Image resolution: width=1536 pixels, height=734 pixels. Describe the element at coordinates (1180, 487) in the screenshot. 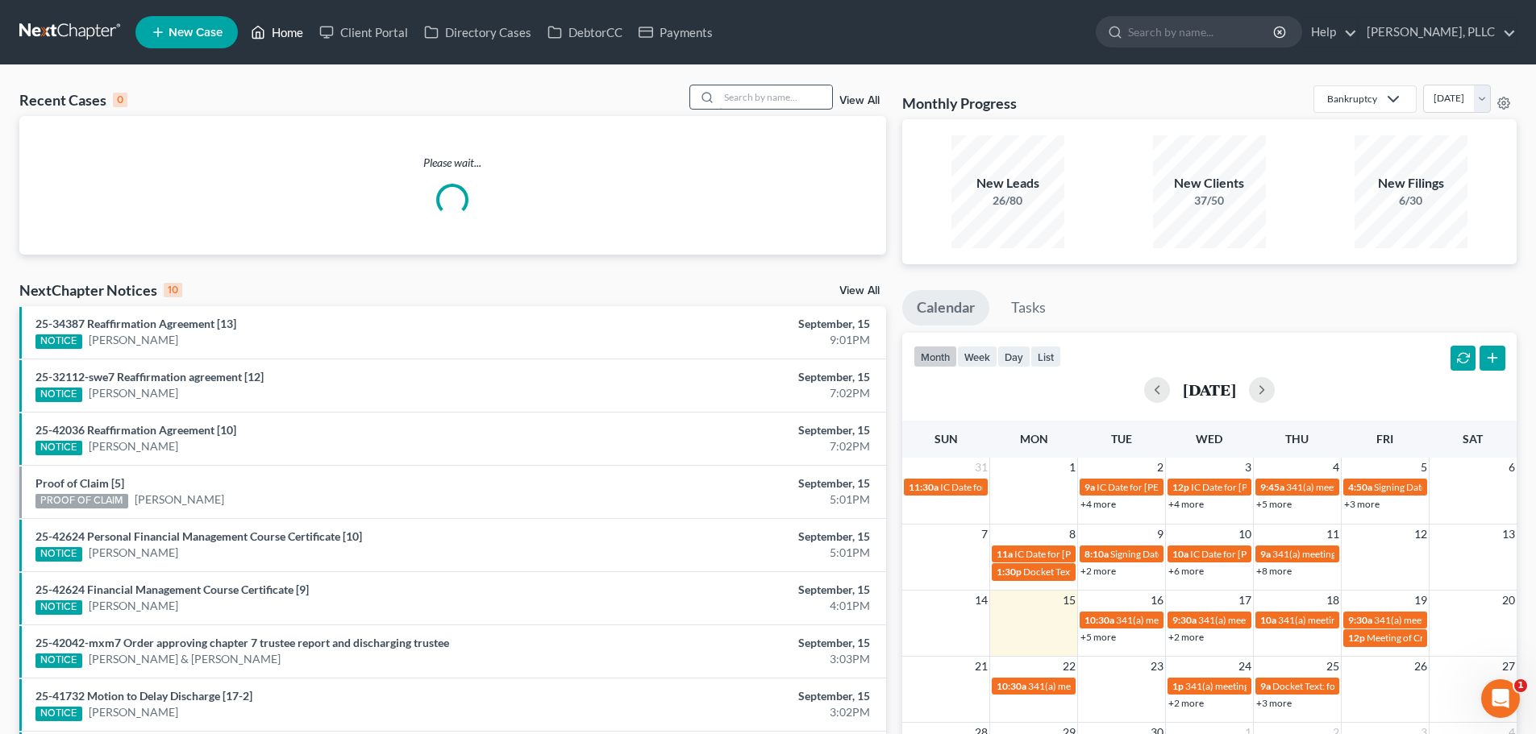

I see `span: 12p` at that location.